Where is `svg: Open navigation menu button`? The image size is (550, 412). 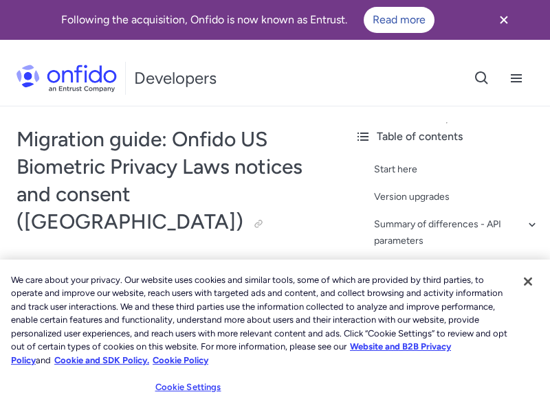
svg: Open navigation menu button is located at coordinates (516, 78).